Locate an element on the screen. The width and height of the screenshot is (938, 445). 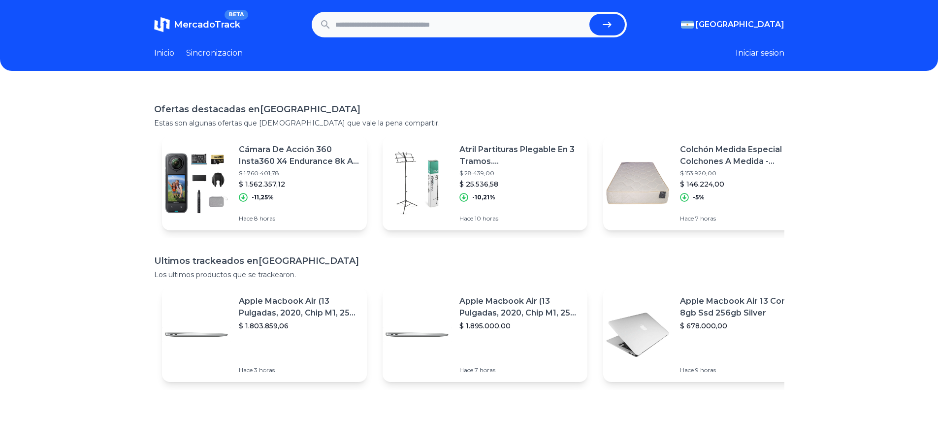
p: $ 1.895.000,00 is located at coordinates (519, 326).